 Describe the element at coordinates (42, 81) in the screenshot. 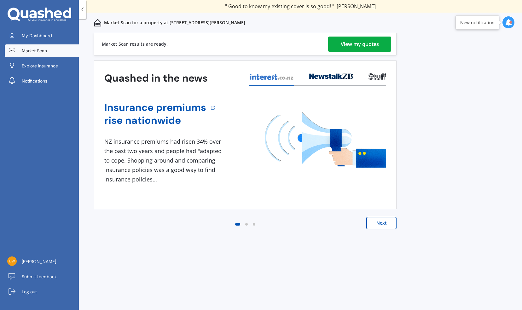

I see `a: Notifications` at that location.